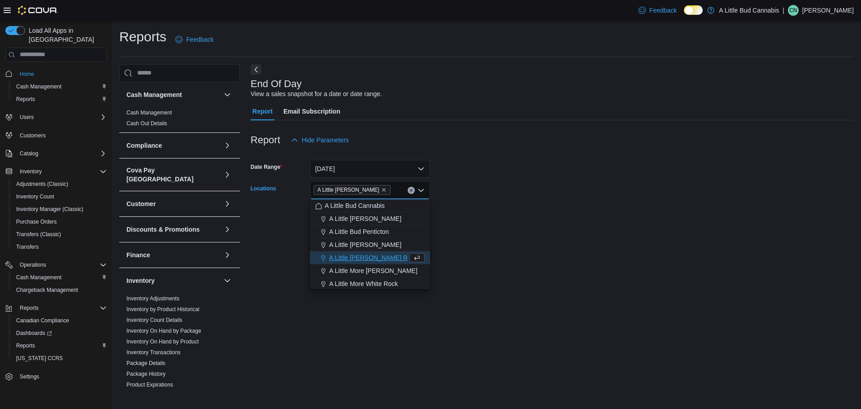 The height and width of the screenshot is (409, 861). I want to click on span: Adjustments (Classic), so click(42, 184).